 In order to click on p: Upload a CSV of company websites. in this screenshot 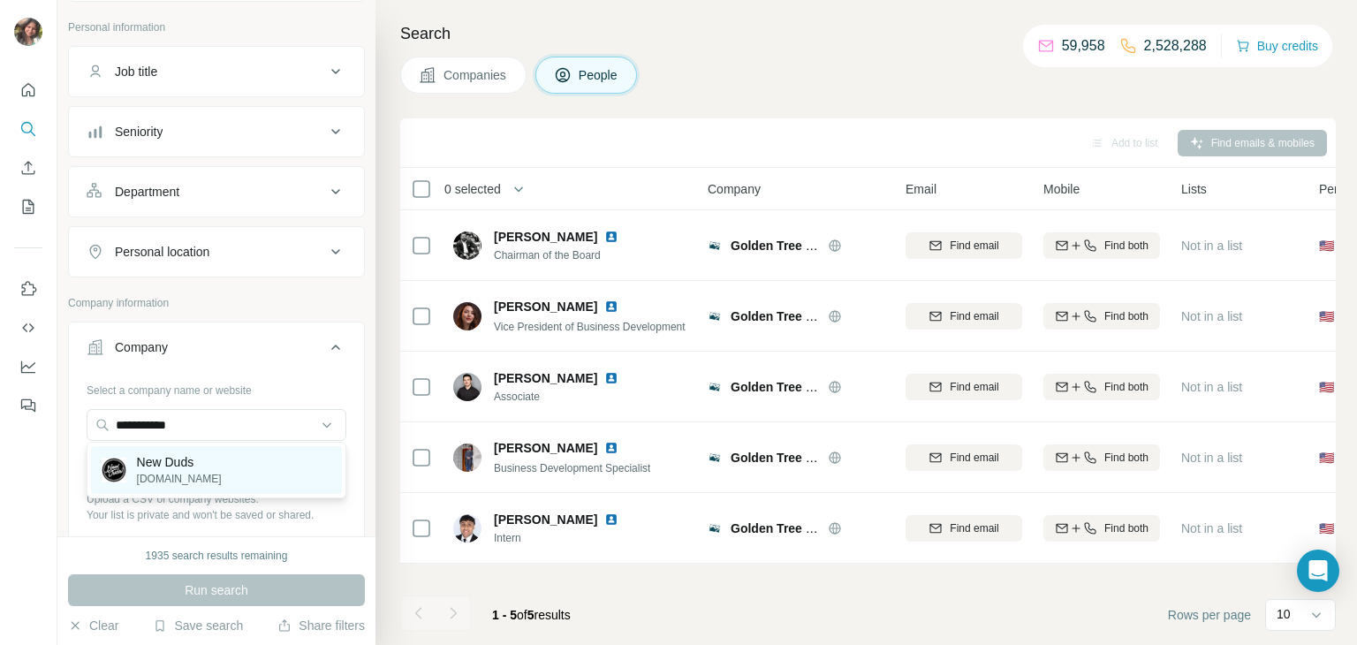, I will do `click(216, 499)`.